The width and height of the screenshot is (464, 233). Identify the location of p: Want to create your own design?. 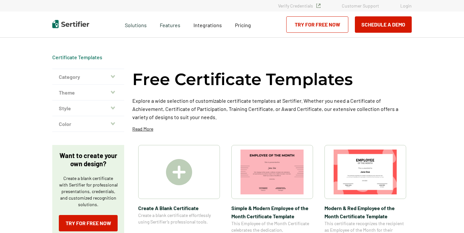
(88, 160).